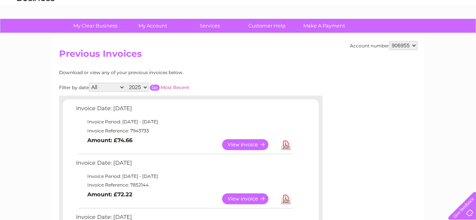 This screenshot has width=476, height=220. Describe the element at coordinates (184, 185) in the screenshot. I see `td: Invoice Reference: 7852144` at that location.